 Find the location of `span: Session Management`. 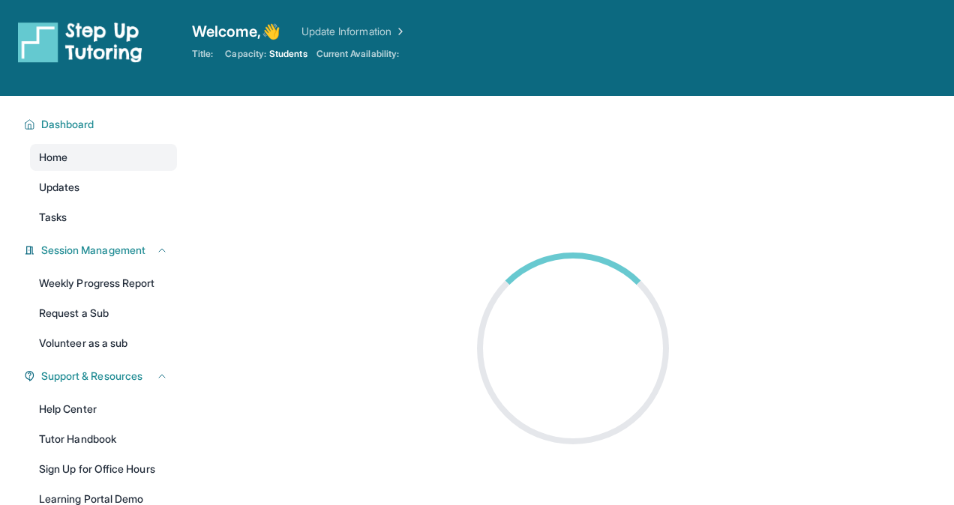

span: Session Management is located at coordinates (93, 250).